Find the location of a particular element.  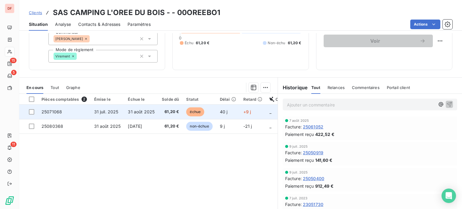

span: 7 août 2025 is located at coordinates (299, 121).